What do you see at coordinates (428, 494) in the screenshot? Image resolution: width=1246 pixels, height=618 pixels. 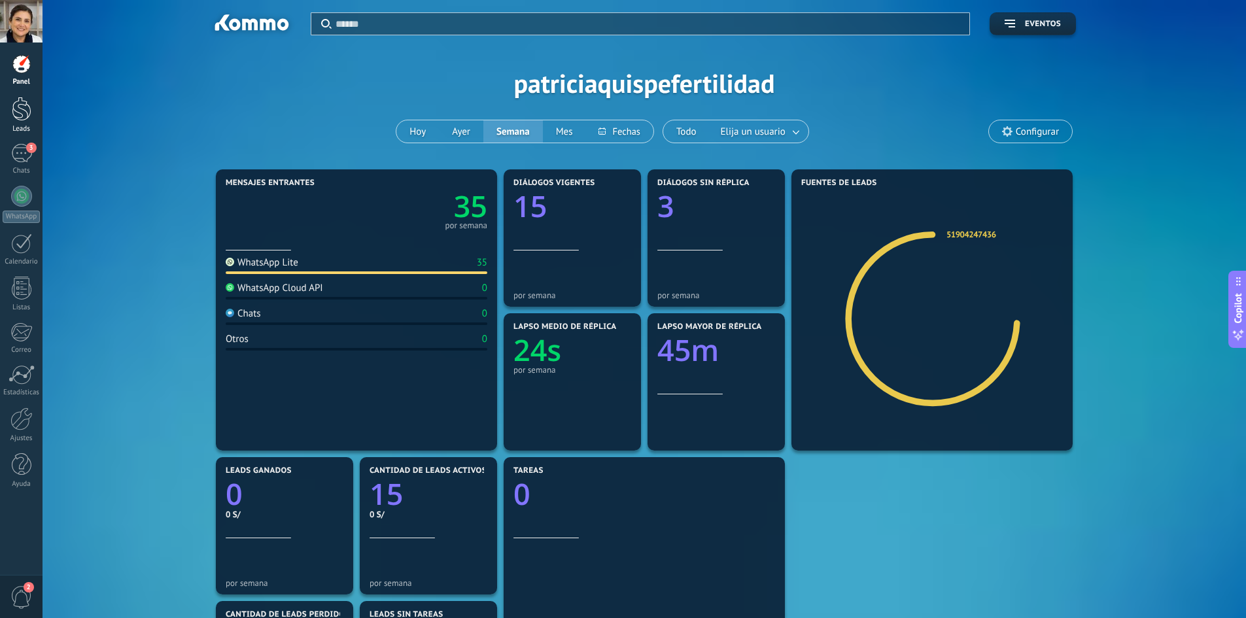 I see `a: 15` at bounding box center [428, 494].